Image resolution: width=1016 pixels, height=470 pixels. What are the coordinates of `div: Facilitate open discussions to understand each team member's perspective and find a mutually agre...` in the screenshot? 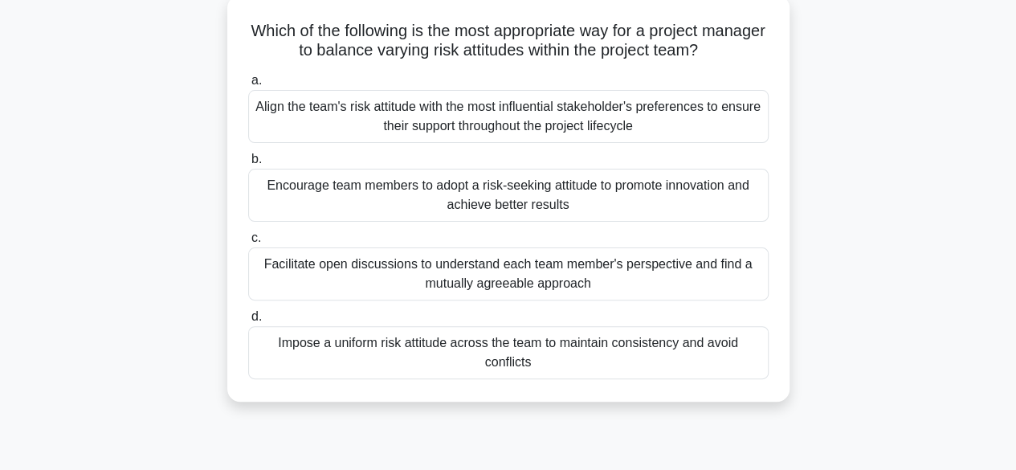 It's located at (508, 274).